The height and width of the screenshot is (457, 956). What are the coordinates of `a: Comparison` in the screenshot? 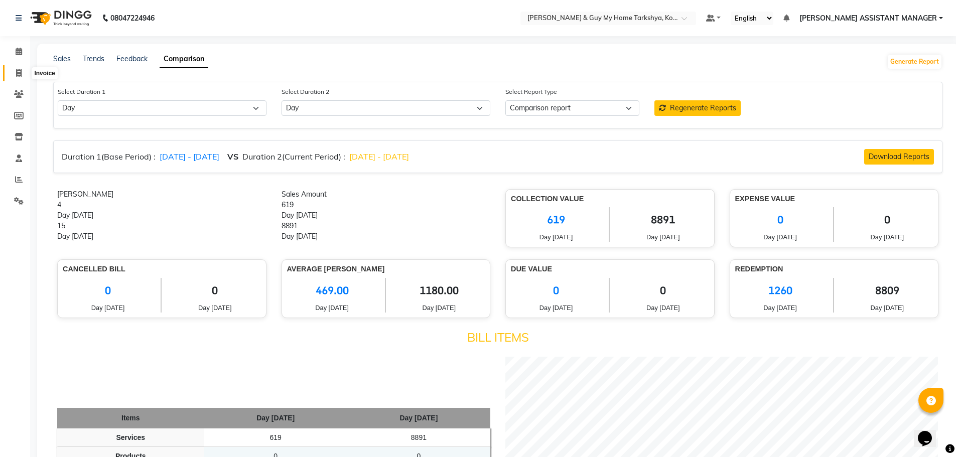 It's located at (184, 59).